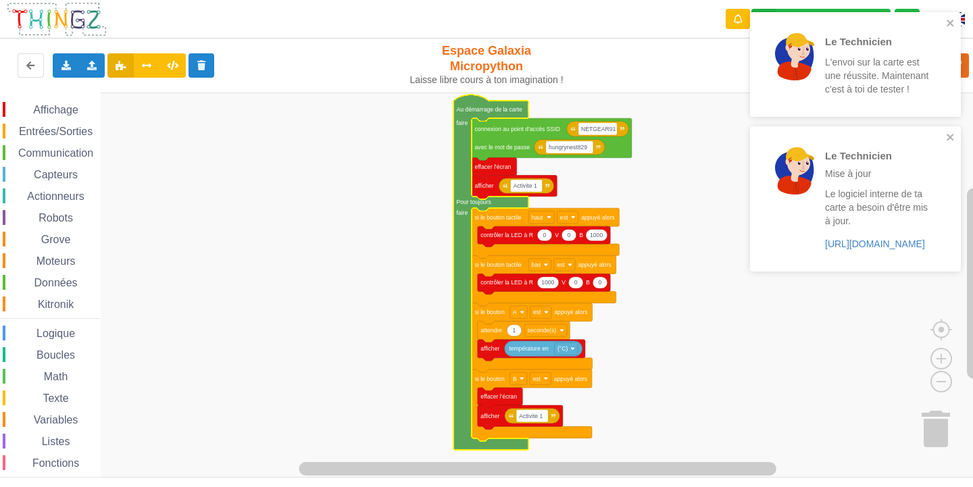 The image size is (973, 487). I want to click on text: seconde(s), so click(542, 330).